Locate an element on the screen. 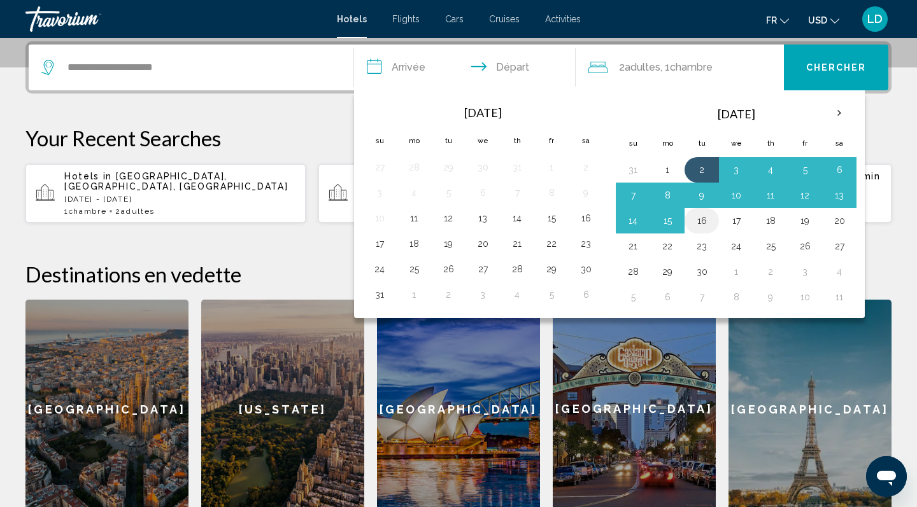 This screenshot has width=917, height=507. button: User Menu is located at coordinates (875, 19).